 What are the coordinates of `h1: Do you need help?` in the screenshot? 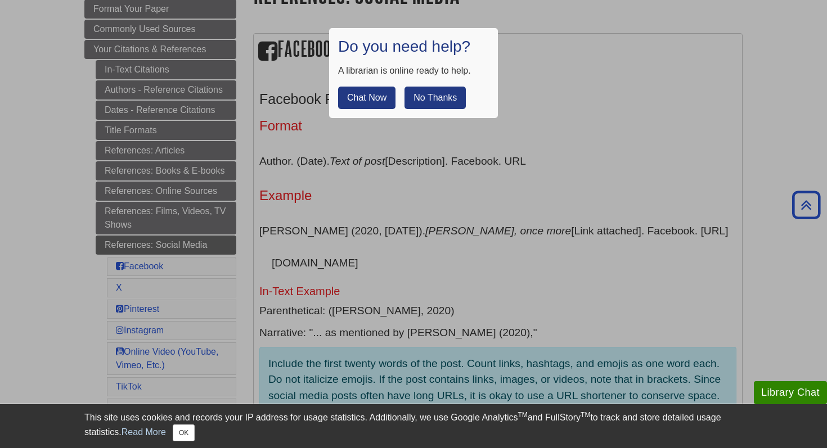 It's located at (413, 47).